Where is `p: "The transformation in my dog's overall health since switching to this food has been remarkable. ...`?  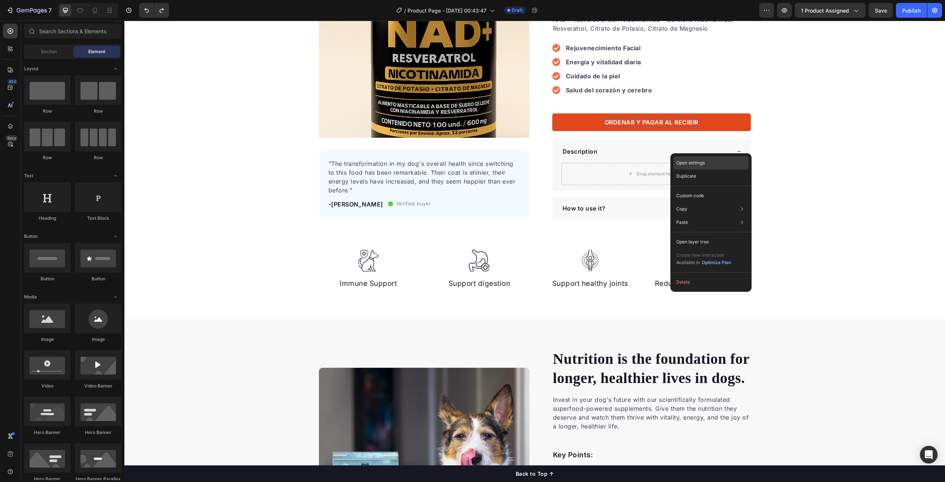 p: "The transformation in my dog's overall health since switching to this food has been remarkable. ... is located at coordinates (300, 156).